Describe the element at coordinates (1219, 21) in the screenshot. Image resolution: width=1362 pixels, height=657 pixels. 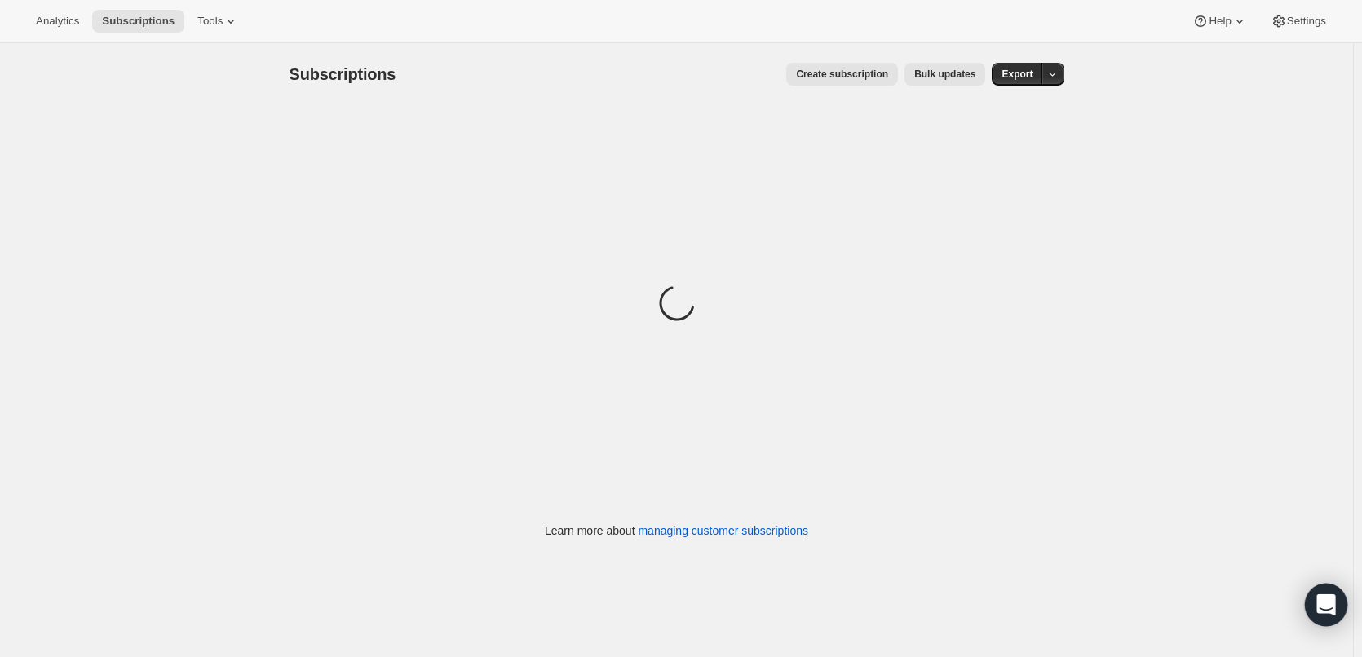
I see `span: Help` at that location.